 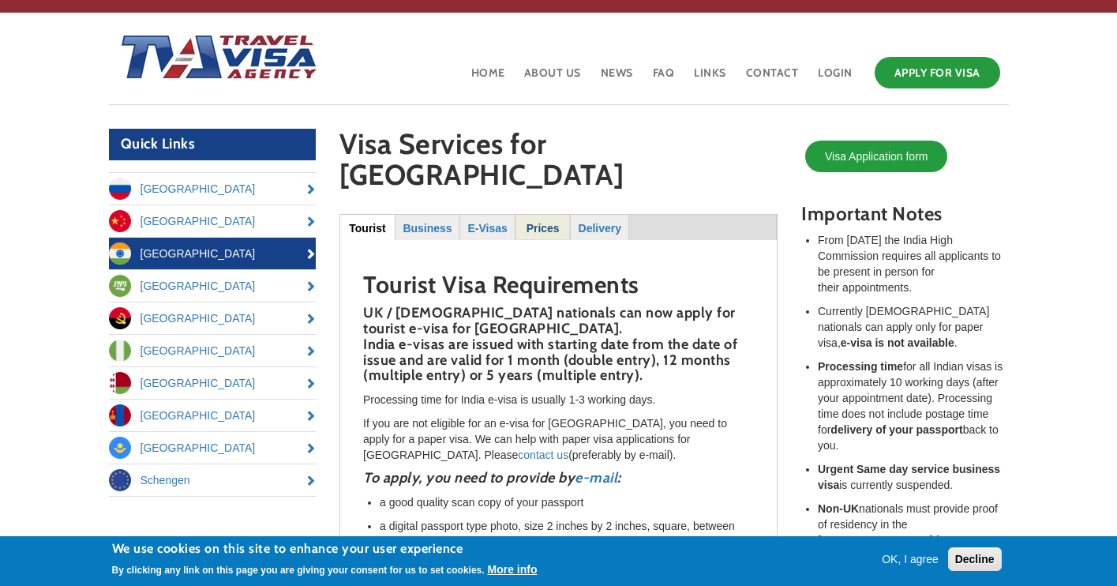 What do you see at coordinates (543, 227) in the screenshot?
I see `a: Prices` at bounding box center [543, 227].